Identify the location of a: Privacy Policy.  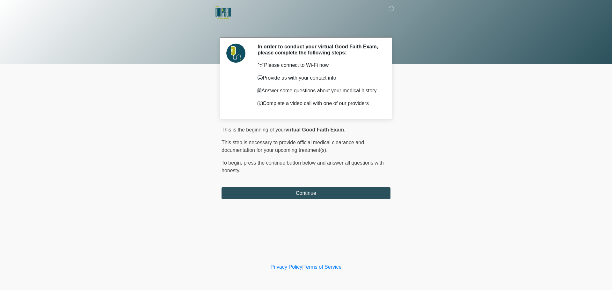
(287, 267).